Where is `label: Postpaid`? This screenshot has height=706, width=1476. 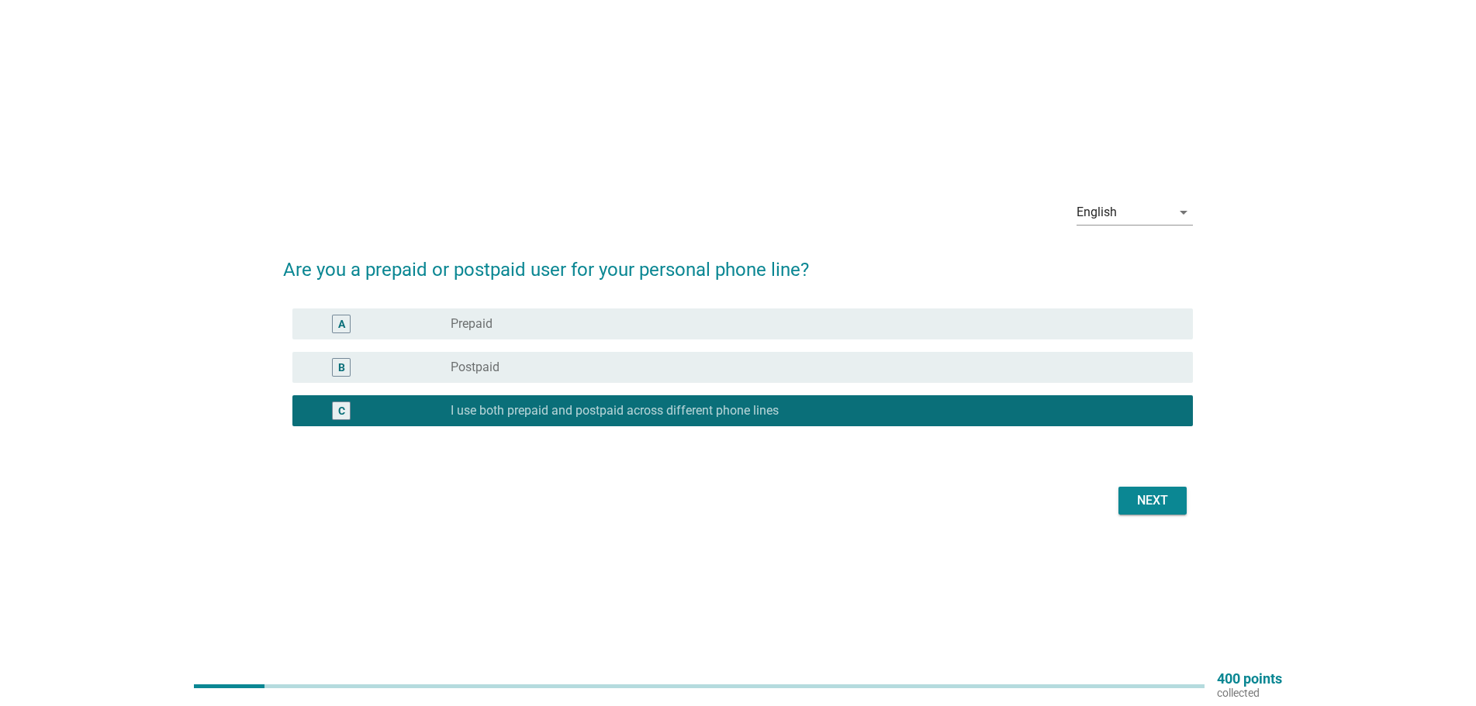
label: Postpaid is located at coordinates (475, 368).